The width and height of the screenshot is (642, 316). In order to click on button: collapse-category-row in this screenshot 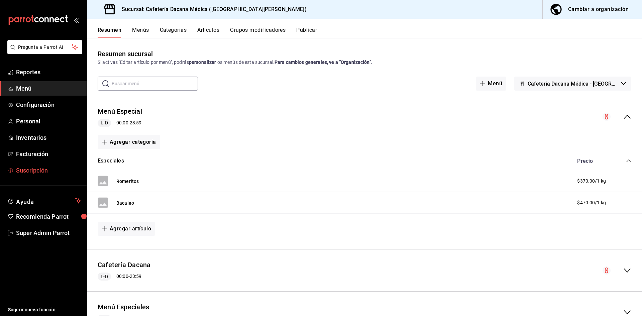, I will do `click(629, 161)`.